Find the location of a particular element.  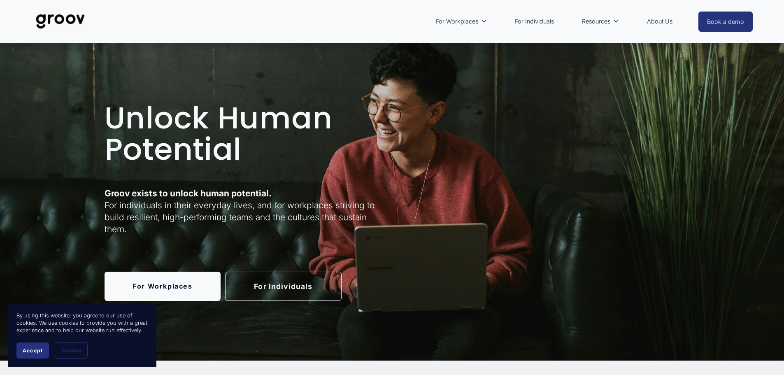

img: Groov | Unlock Human Potential at Work and in Life is located at coordinates (60, 21).